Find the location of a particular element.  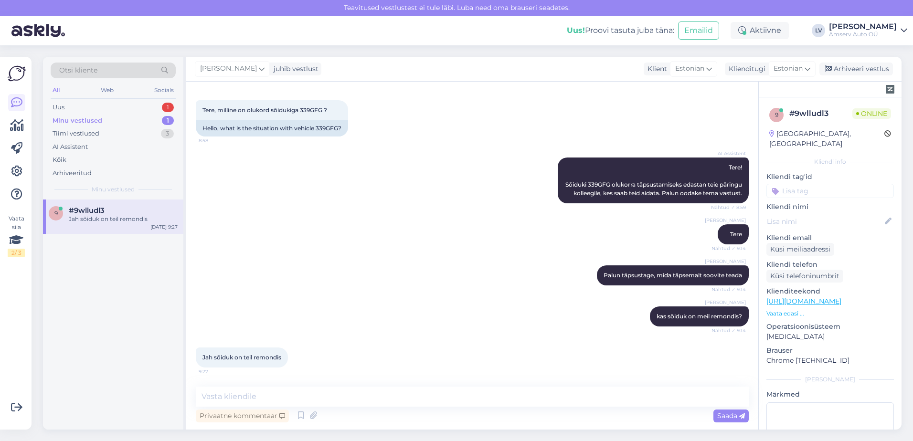

p: Brauser is located at coordinates (830, 350).